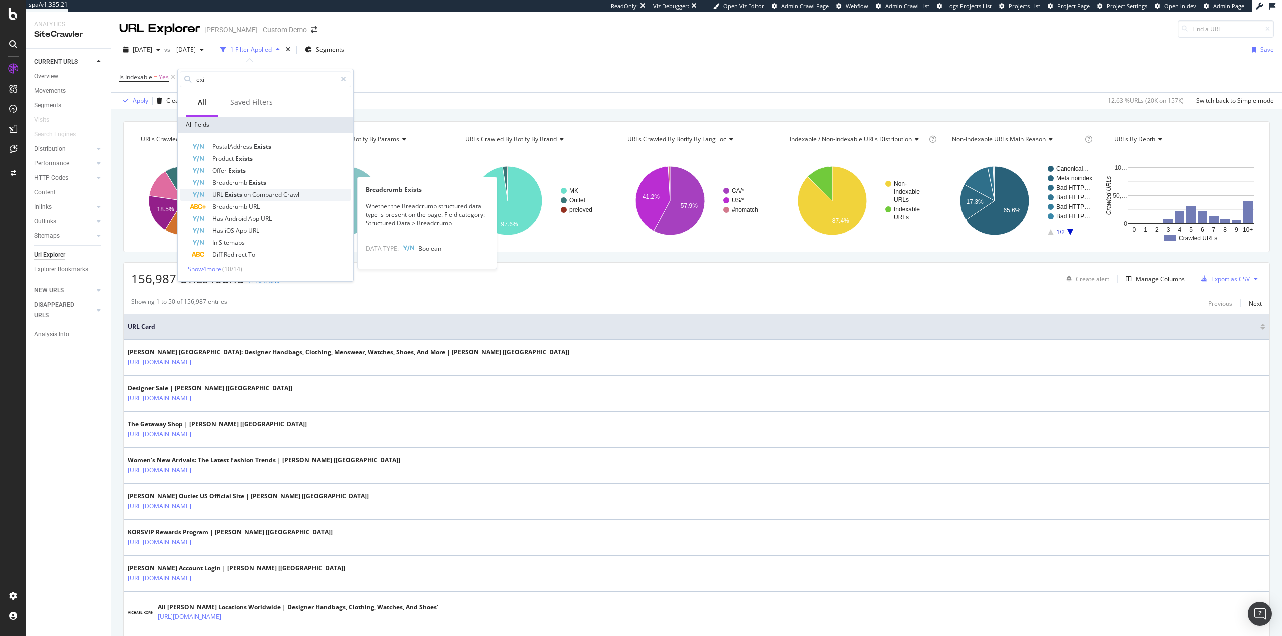 Image resolution: width=1282 pixels, height=636 pixels. What do you see at coordinates (250, 50) in the screenshot?
I see `button: 1 Filter Applied` at bounding box center [250, 50].